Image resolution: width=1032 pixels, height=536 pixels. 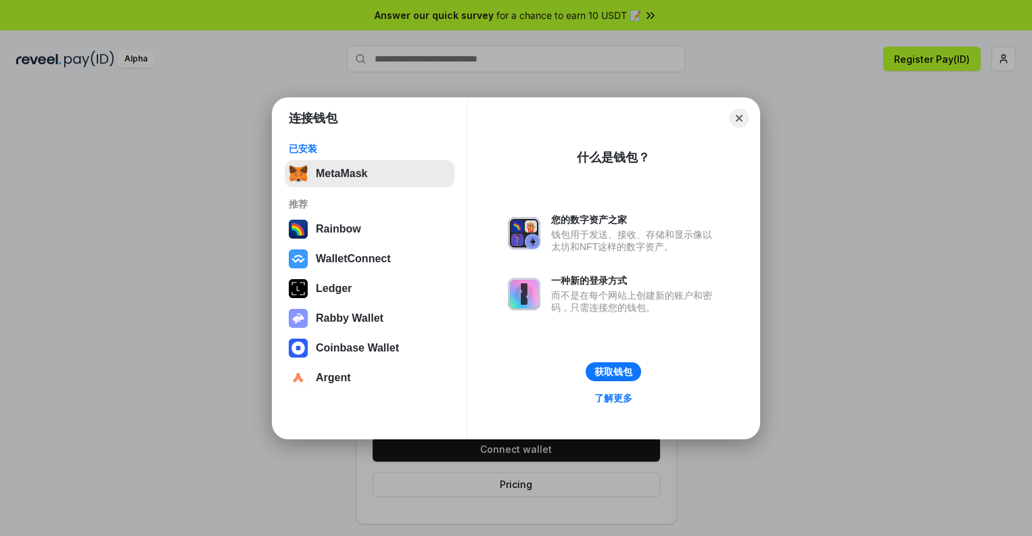 What do you see at coordinates (357, 348) in the screenshot?
I see `div: Coinbase Wallet` at bounding box center [357, 348].